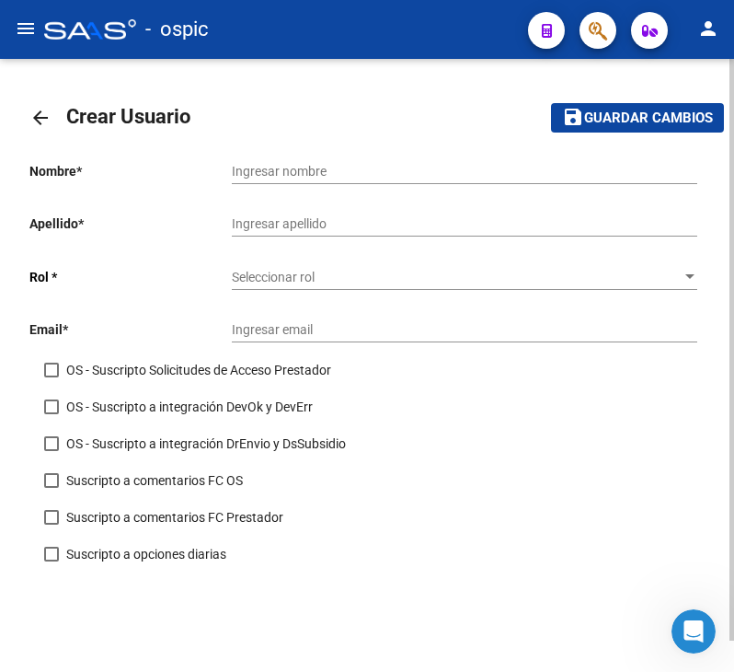 Image resolution: width=734 pixels, height=672 pixels. Describe the element at coordinates (146, 554) in the screenshot. I see `span: Suscripto a opciones diarias` at that location.